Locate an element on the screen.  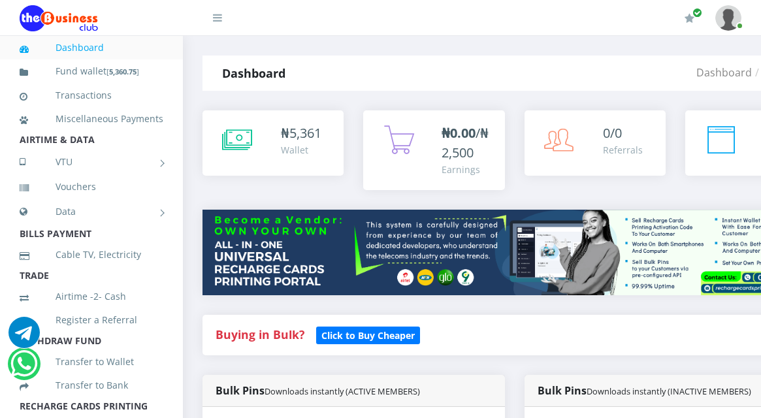
span: /₦2,500 is located at coordinates (465, 142).